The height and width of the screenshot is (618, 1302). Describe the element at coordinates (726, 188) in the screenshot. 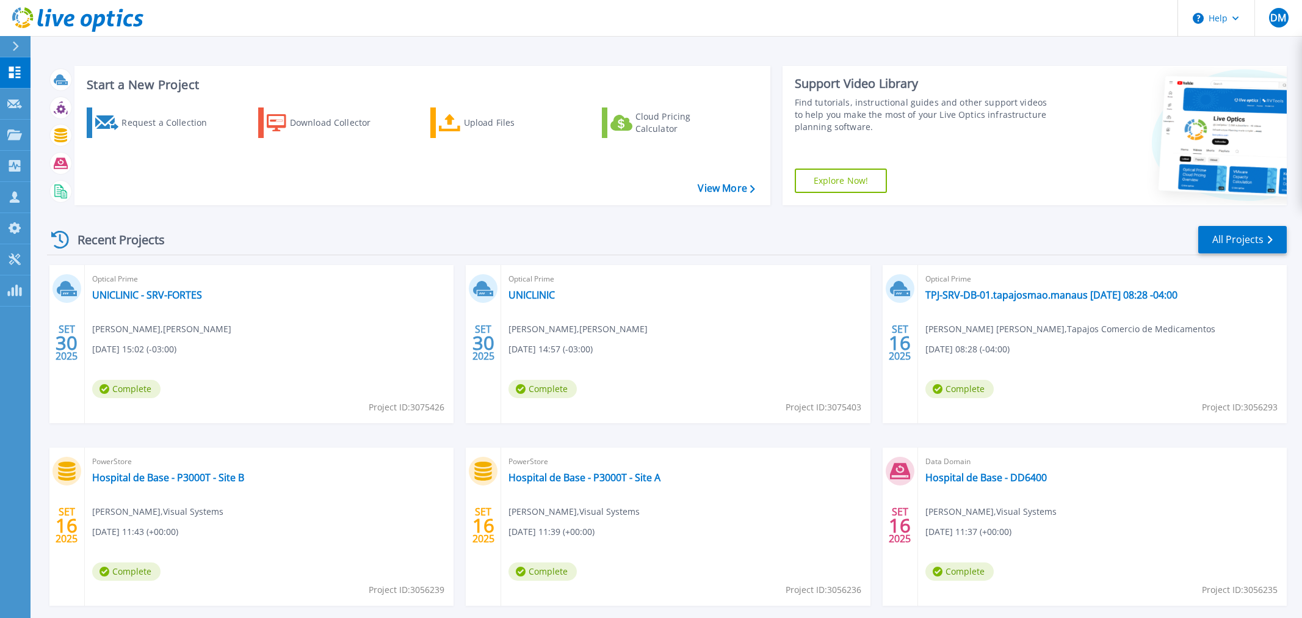

I see `a: View More` at that location.